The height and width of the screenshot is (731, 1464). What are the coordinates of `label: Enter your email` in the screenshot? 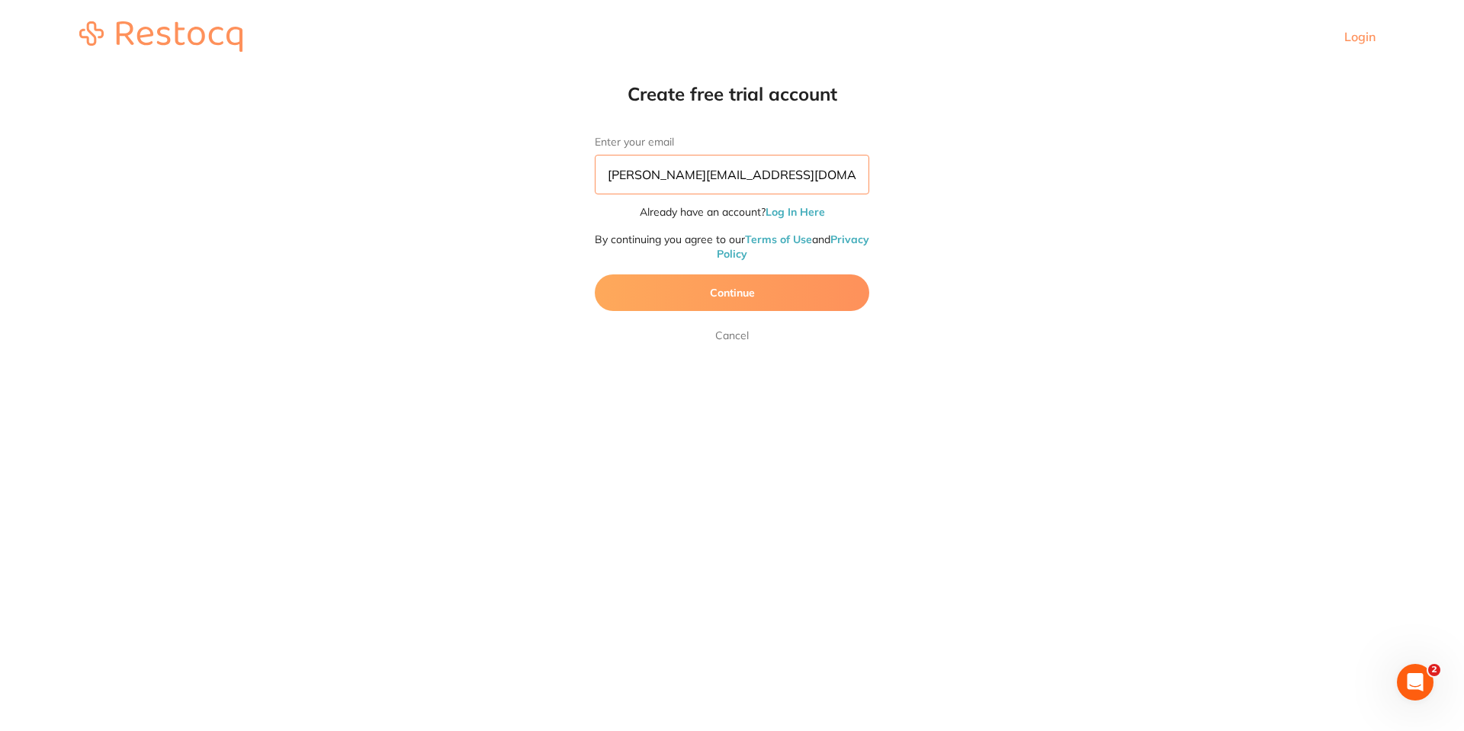 It's located at (732, 142).